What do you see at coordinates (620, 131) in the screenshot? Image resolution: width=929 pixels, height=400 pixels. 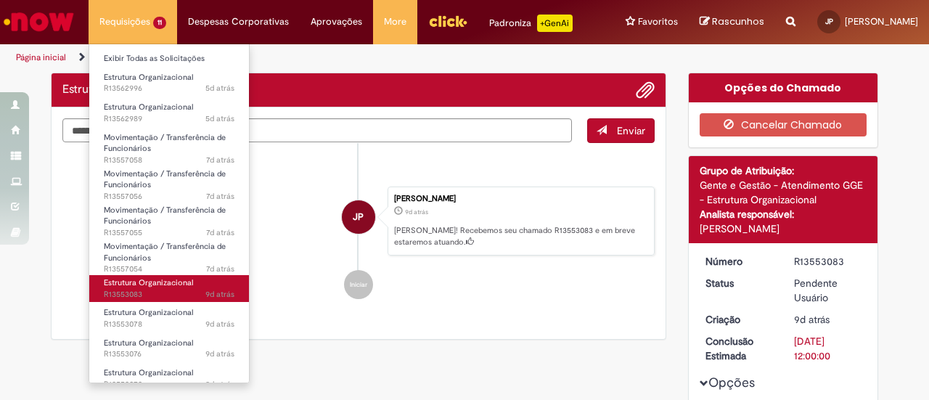 I see `button: Enviar` at bounding box center [620, 131].